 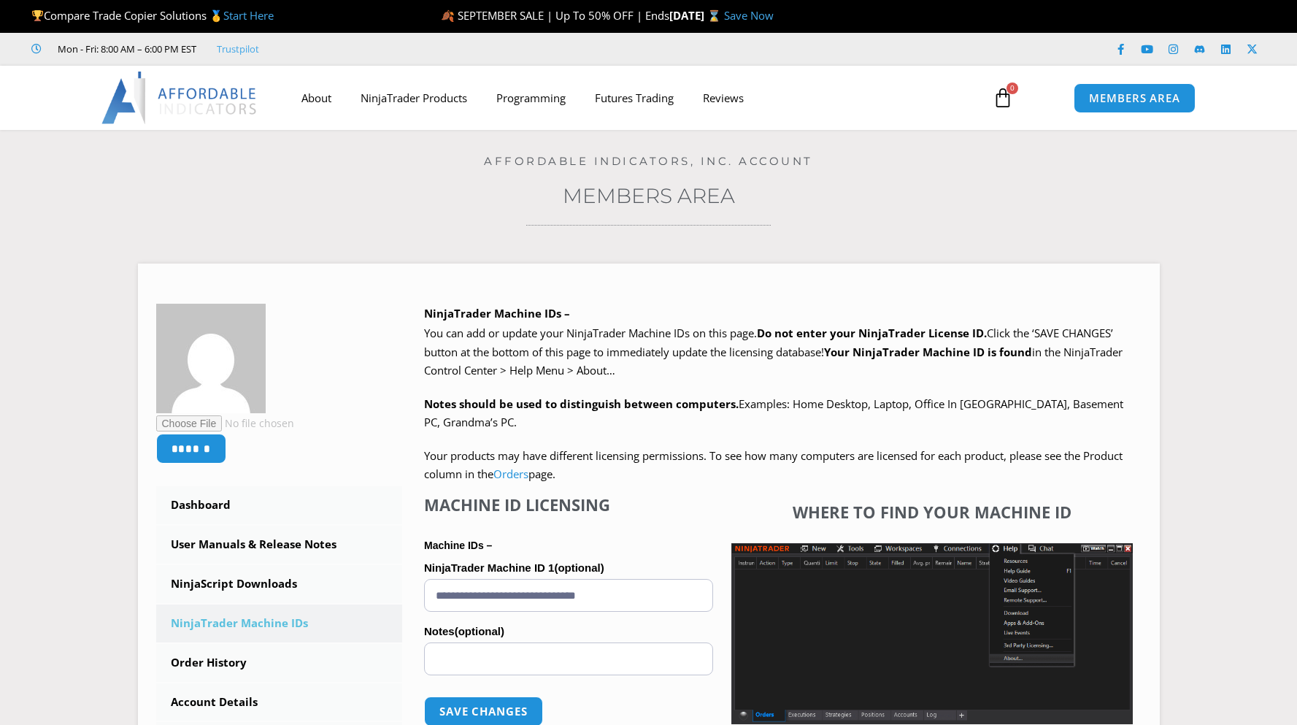 What do you see at coordinates (280, 663) in the screenshot?
I see `a: Order History` at bounding box center [280, 663].